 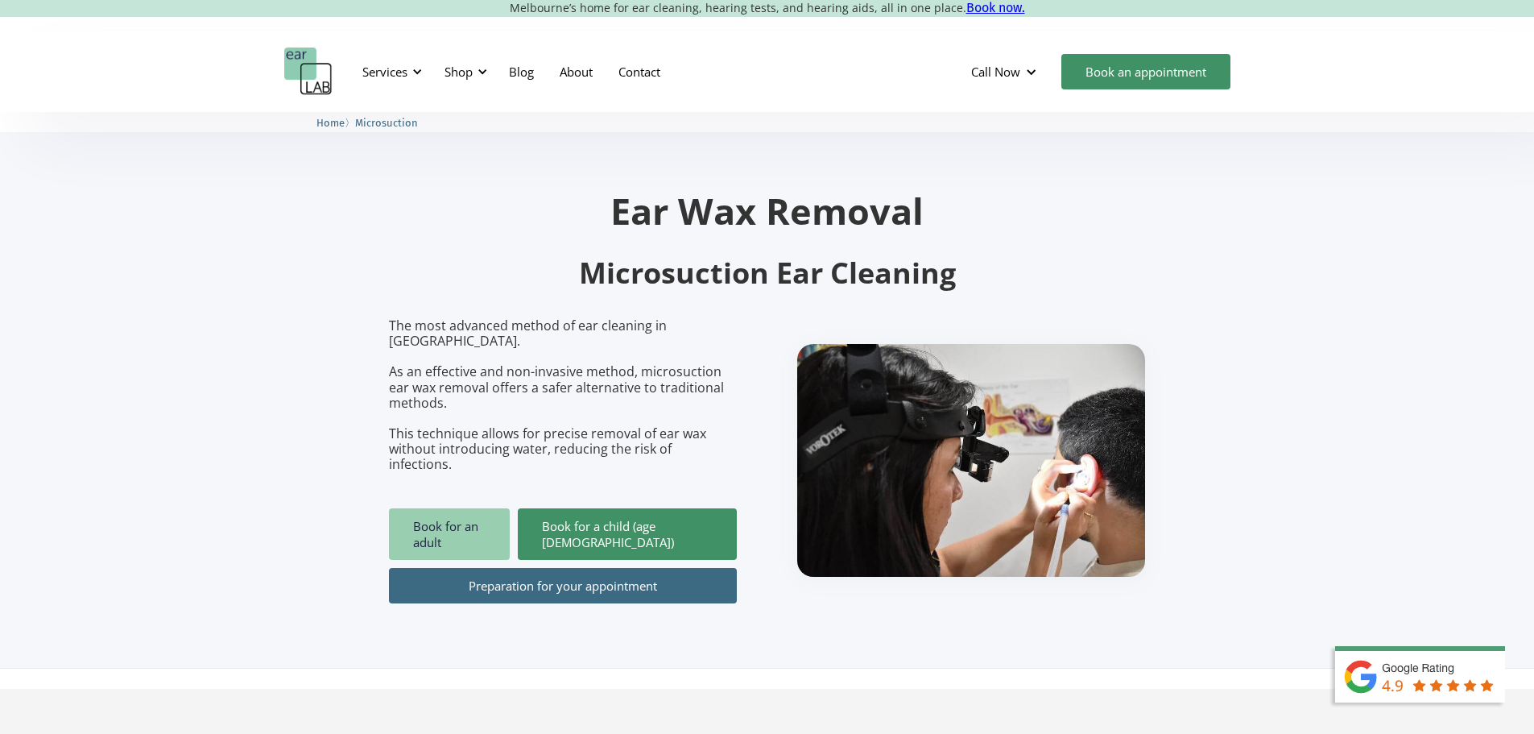 What do you see at coordinates (1146, 72) in the screenshot?
I see `a: Book an appointment` at bounding box center [1146, 72].